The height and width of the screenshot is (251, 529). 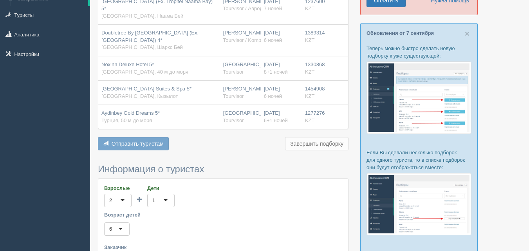 I want to click on div: 2, so click(x=110, y=200).